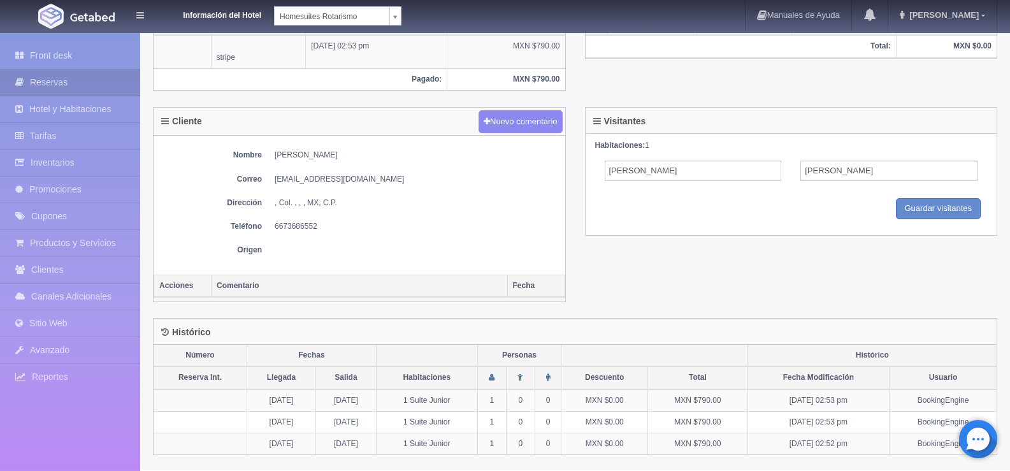 The image size is (1010, 471). What do you see at coordinates (200, 356) in the screenshot?
I see `th: Número` at bounding box center [200, 356].